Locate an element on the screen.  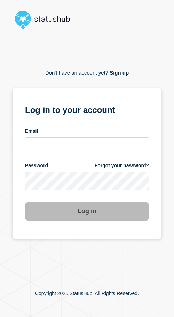
button: Log in is located at coordinates (87, 212).